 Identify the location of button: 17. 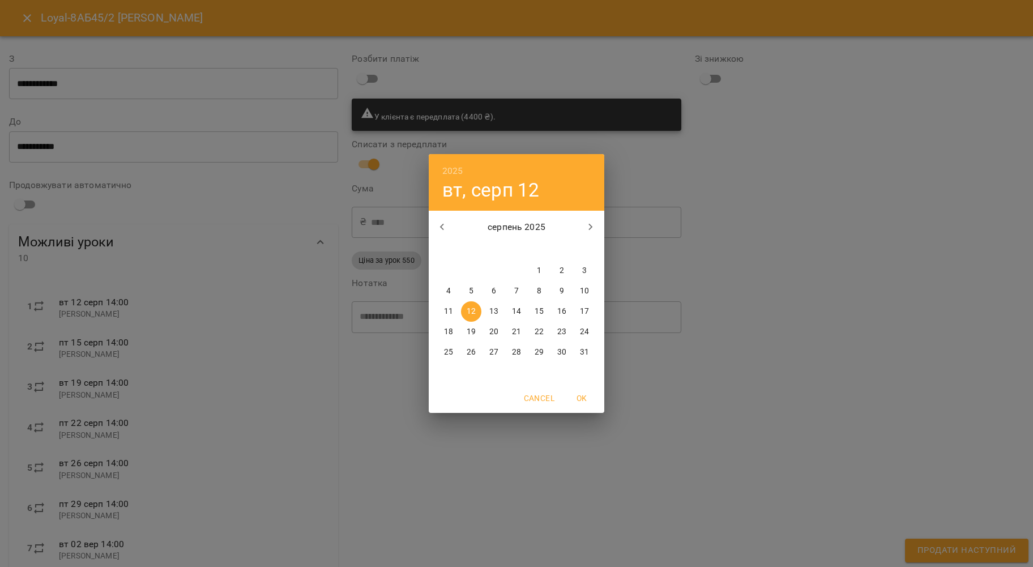
(585, 312).